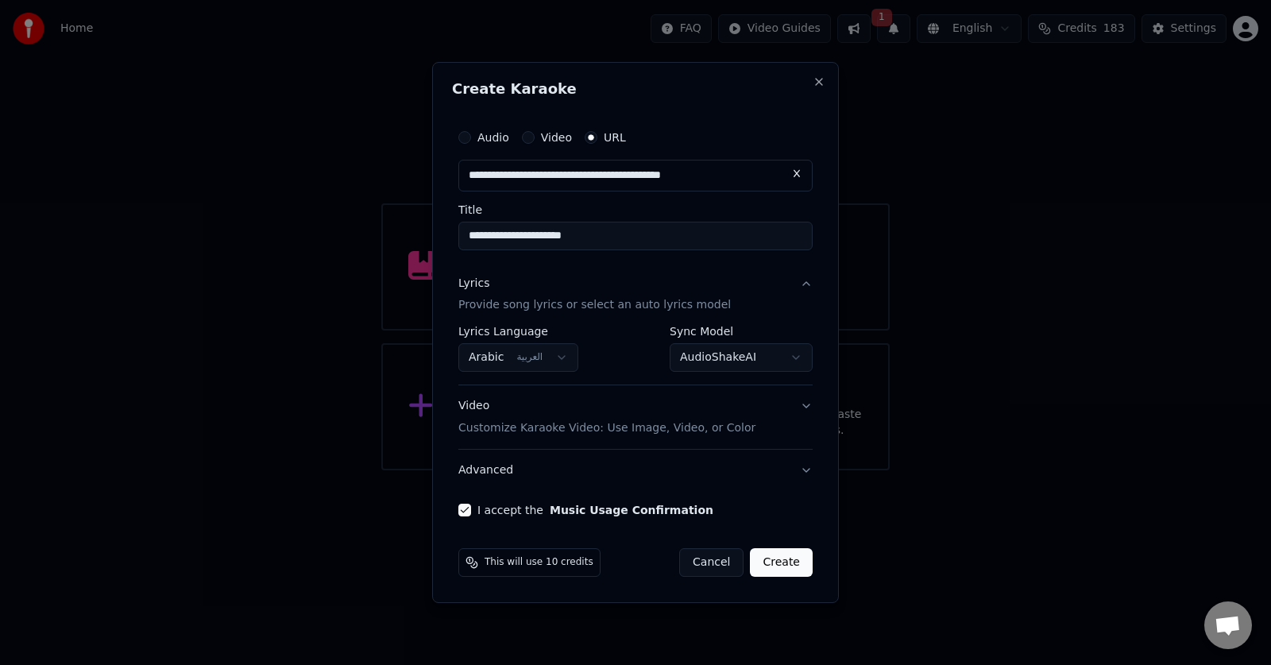 This screenshot has height=665, width=1271. Describe the element at coordinates (632, 510) in the screenshot. I see `button: I accept the` at that location.